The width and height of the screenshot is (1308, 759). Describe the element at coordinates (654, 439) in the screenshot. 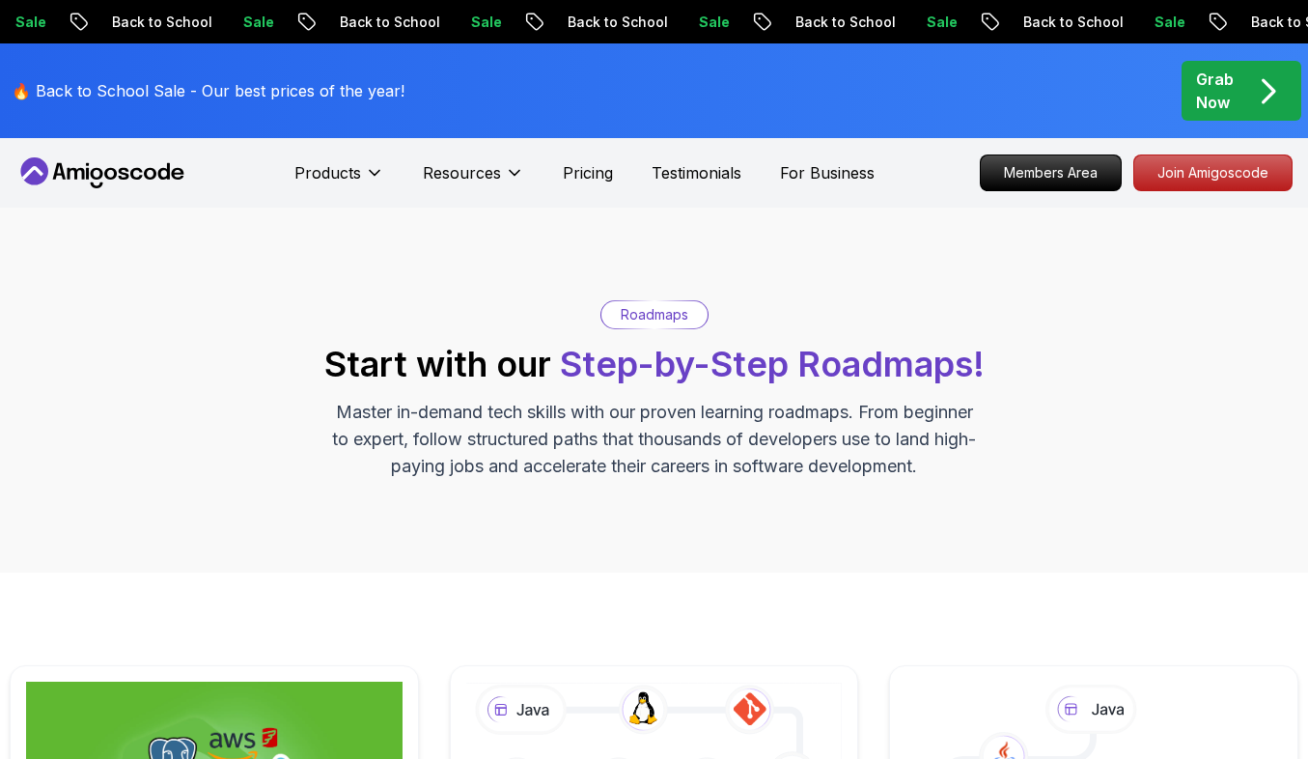

I see `p: Master in-demand tech skills with our proven learning roadmaps. From beginner to expert, follow s...` at that location.